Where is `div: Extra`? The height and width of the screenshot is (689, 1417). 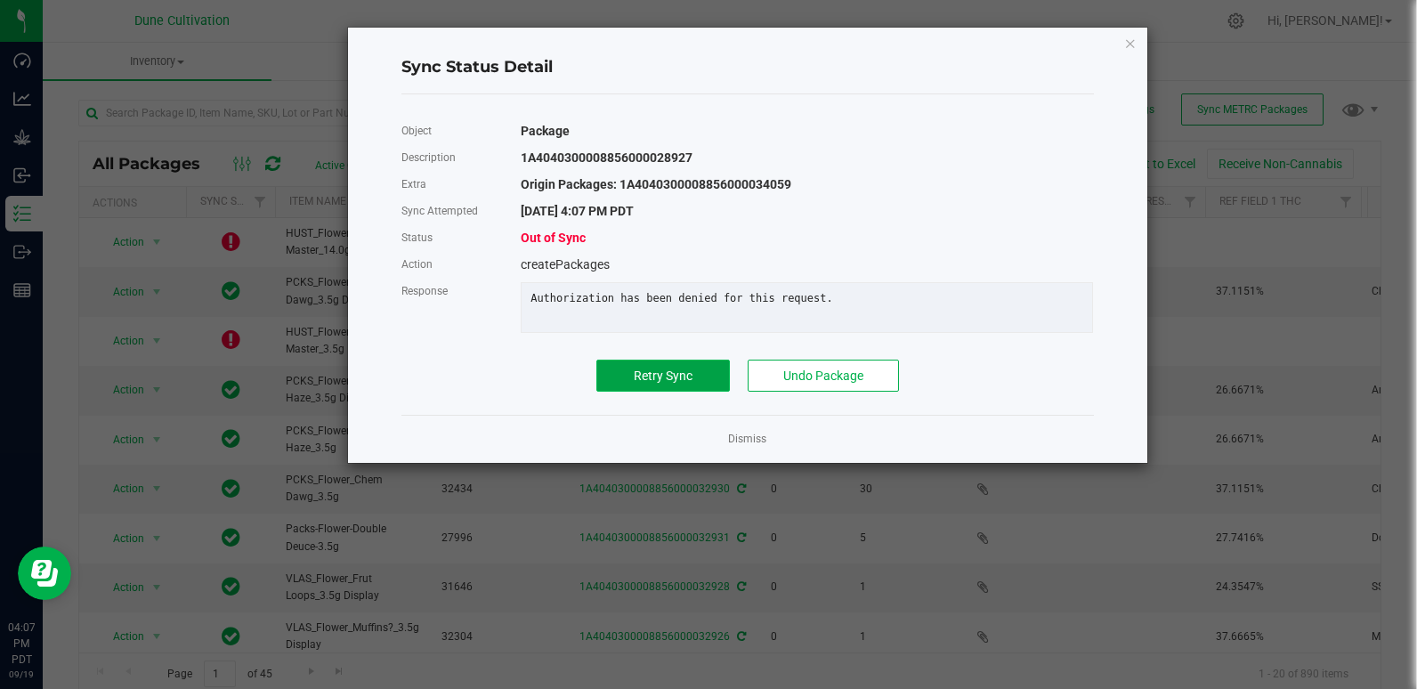 div: Extra is located at coordinates (448, 184).